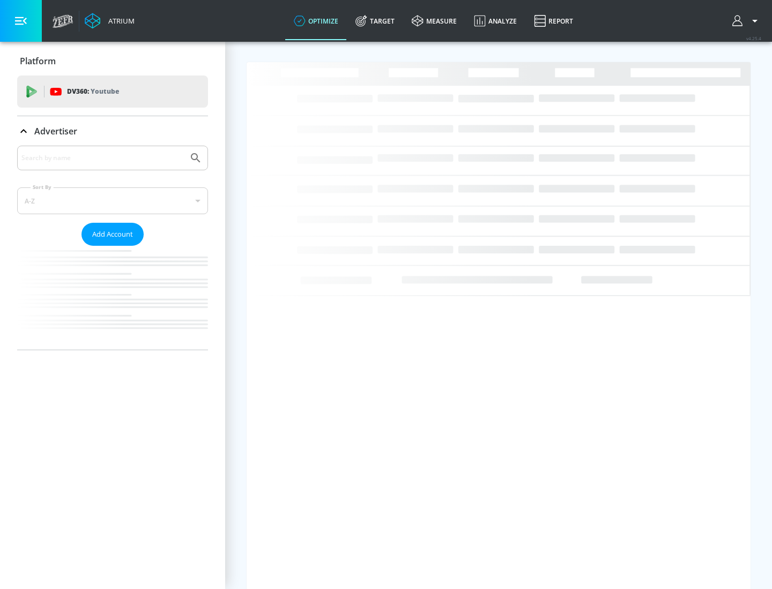 The image size is (772, 589). What do you see at coordinates (113, 298) in the screenshot?
I see `nav: list of Advertiser` at bounding box center [113, 298].